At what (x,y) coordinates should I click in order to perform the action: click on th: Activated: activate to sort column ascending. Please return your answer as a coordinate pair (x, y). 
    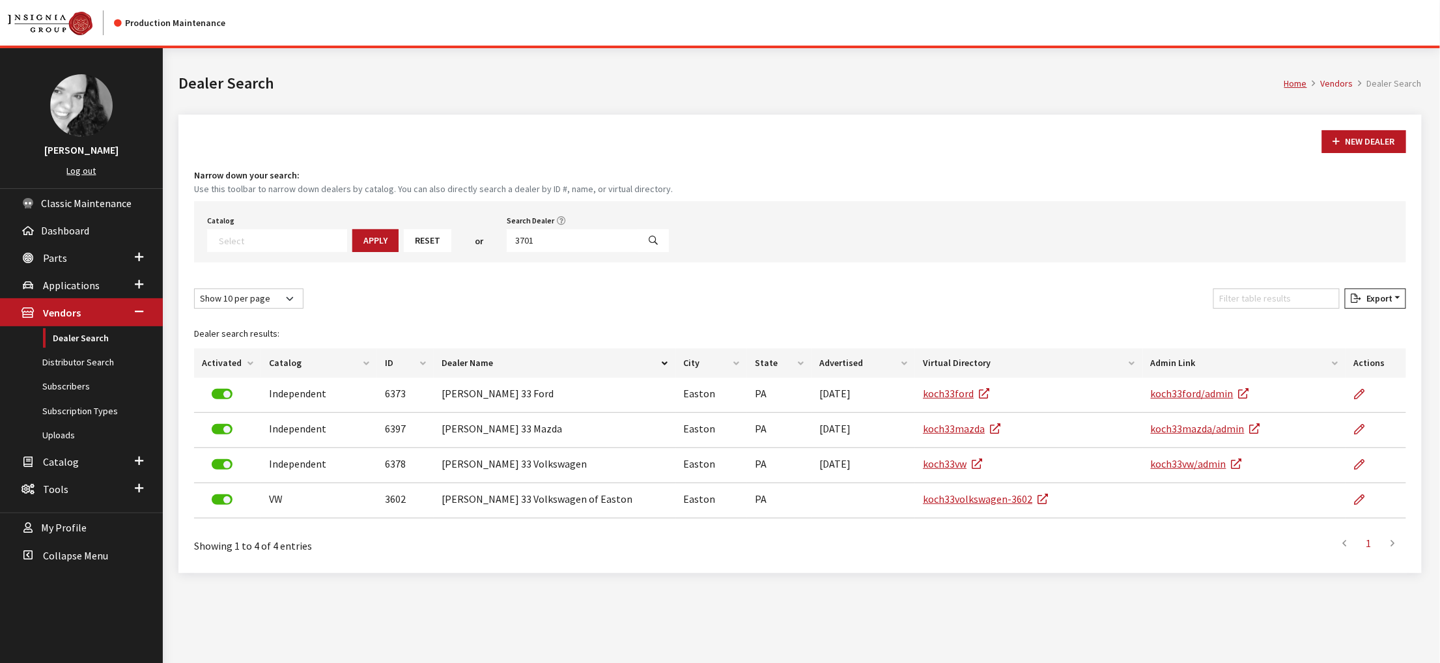
    Looking at the image, I should click on (227, 363).